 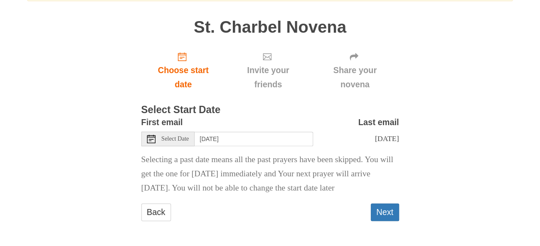 What do you see at coordinates (175, 139) in the screenshot?
I see `span: Select Date` at bounding box center [175, 139].